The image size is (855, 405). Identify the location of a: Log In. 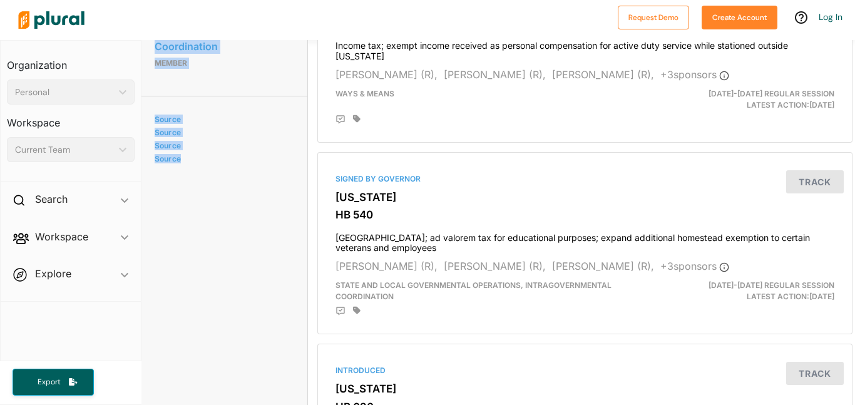
(830, 17).